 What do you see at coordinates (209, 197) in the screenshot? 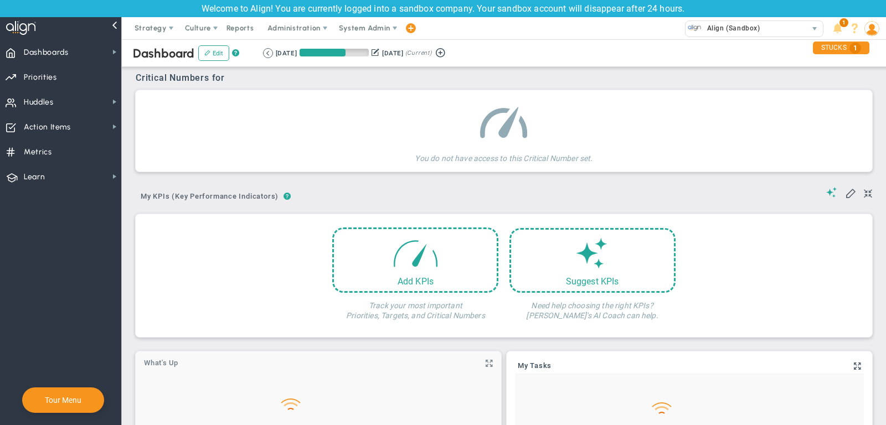
I see `button: My KPIs (Key Performance Indicators)` at bounding box center [209, 197].